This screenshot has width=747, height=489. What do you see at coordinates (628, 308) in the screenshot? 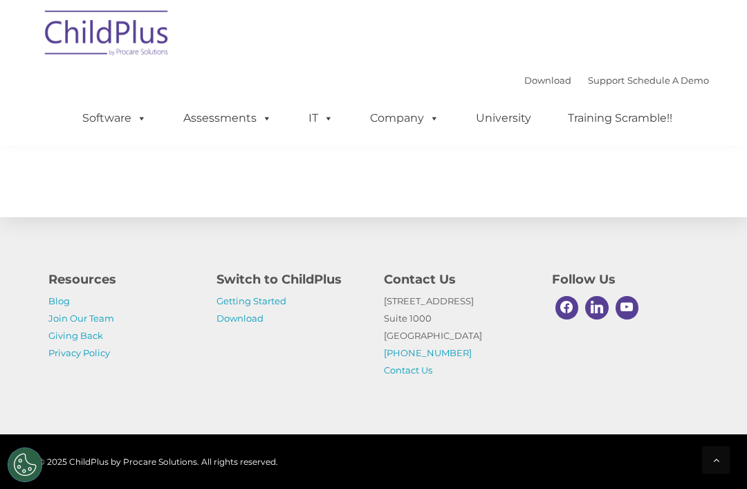
I see `a: Youtube` at bounding box center [628, 308].